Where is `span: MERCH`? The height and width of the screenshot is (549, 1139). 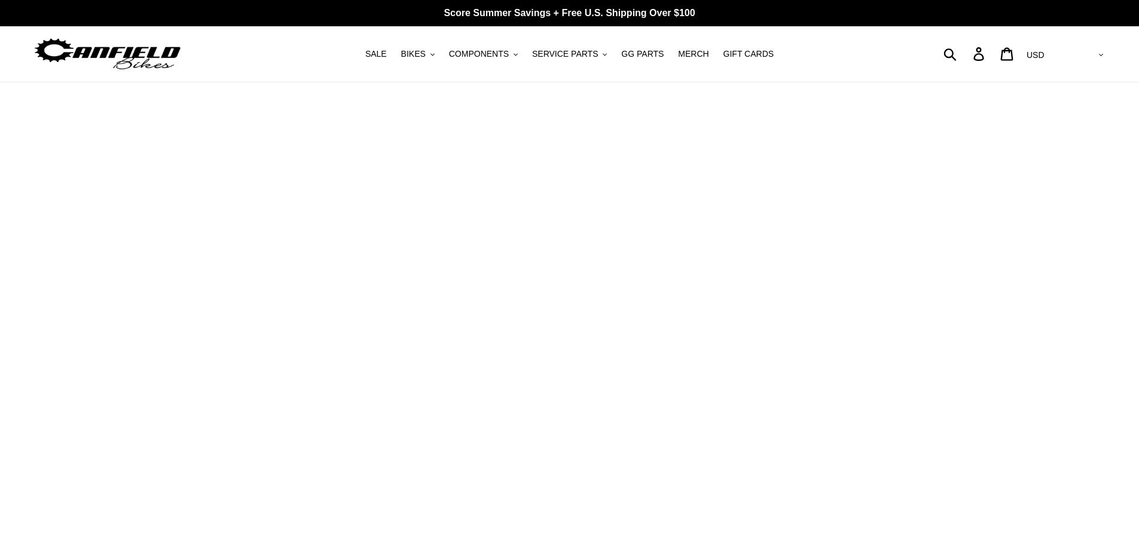
span: MERCH is located at coordinates (693, 54).